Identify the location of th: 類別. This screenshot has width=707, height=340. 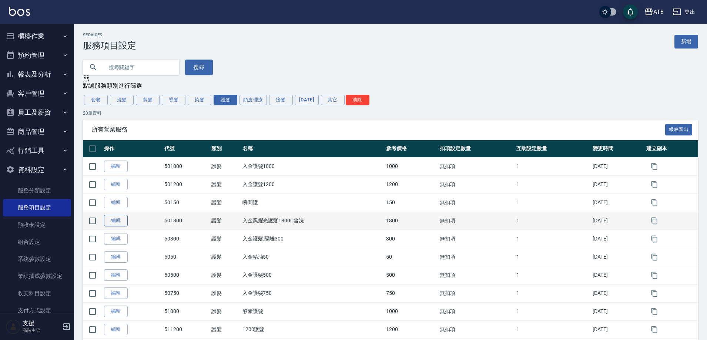
(225, 149).